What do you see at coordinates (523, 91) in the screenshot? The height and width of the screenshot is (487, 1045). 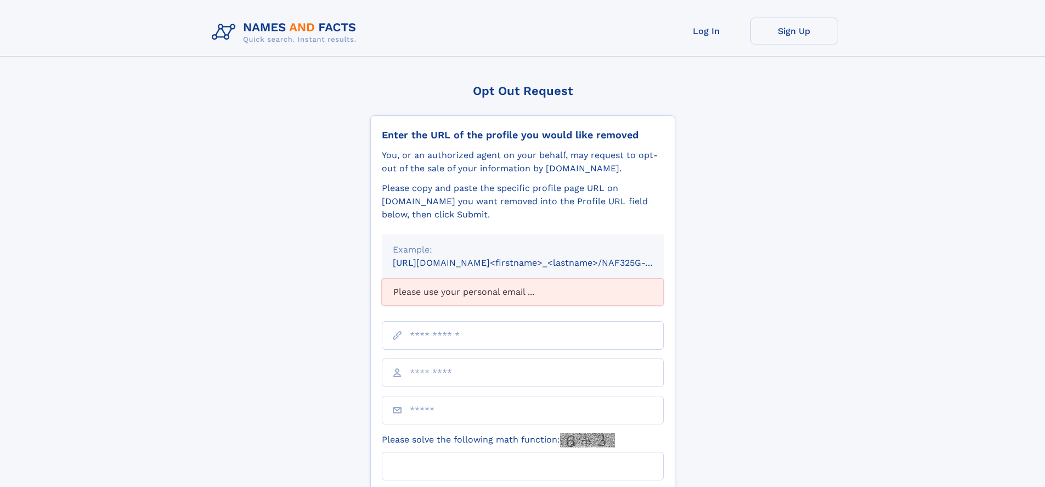 I see `div: Opt Out Request` at bounding box center [523, 91].